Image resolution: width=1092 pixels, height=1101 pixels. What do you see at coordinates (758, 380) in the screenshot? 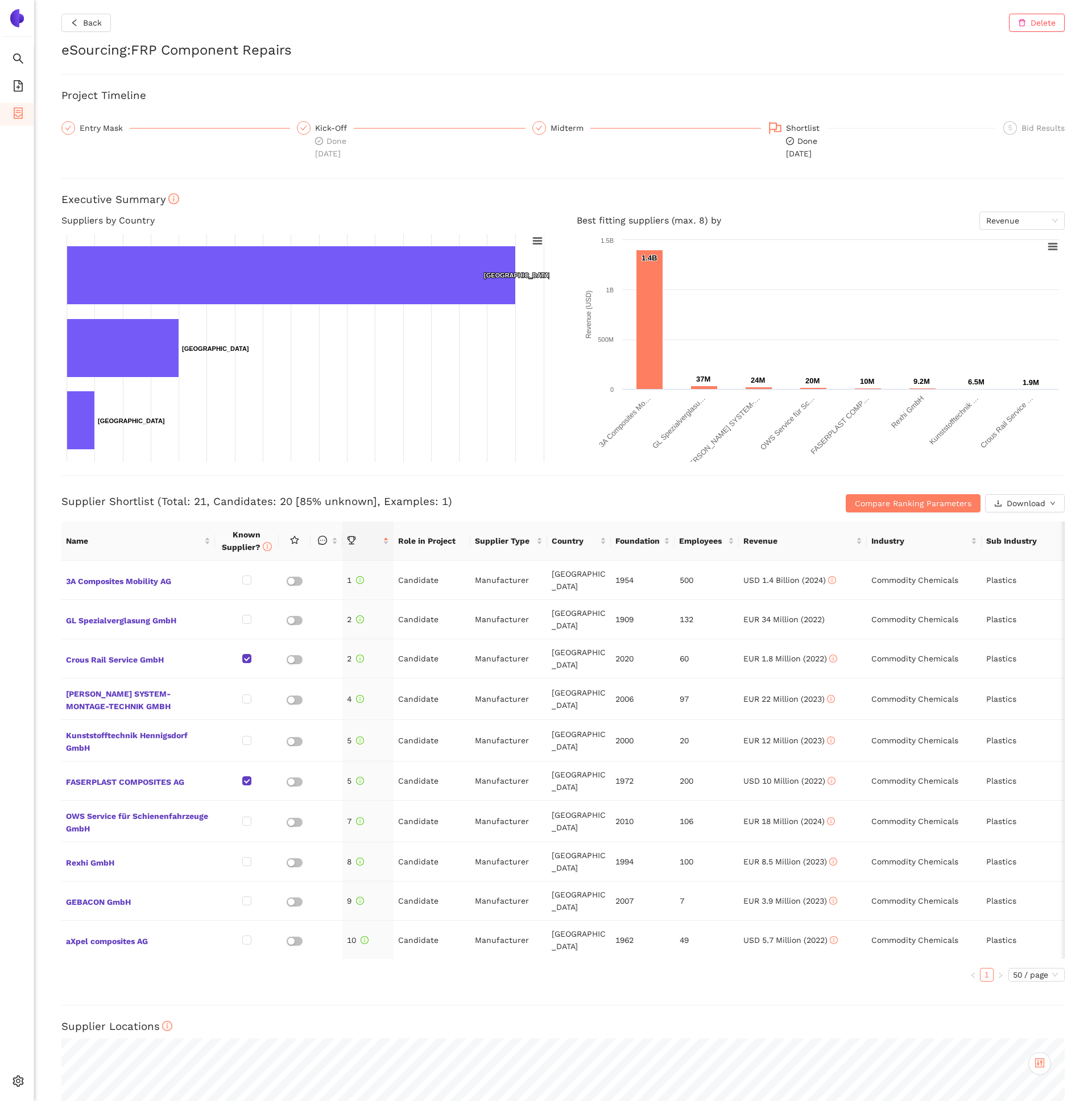
I see `text: 24M` at bounding box center [758, 380].